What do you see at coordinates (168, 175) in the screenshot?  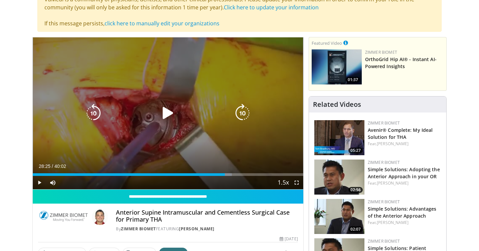 I see `div: Progress Bar` at bounding box center [168, 175].